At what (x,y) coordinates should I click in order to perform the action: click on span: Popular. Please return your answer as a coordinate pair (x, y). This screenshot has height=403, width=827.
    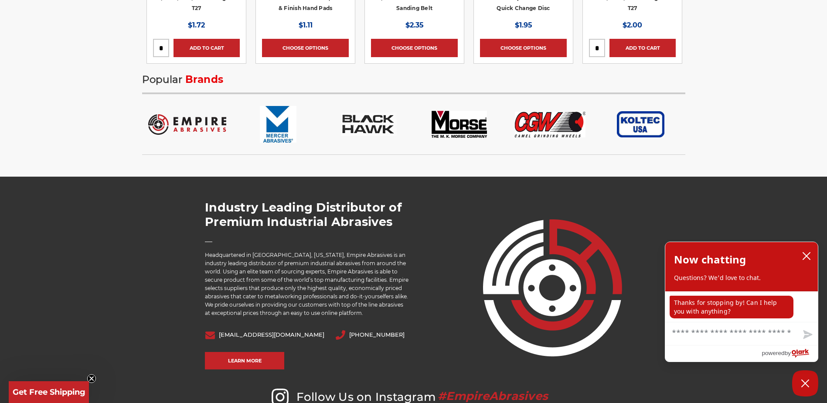
    Looking at the image, I should click on (162, 79).